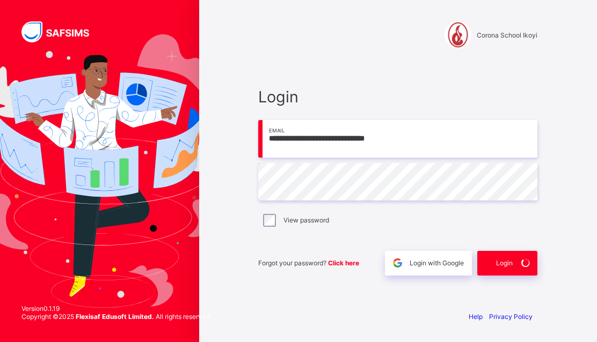  What do you see at coordinates (343, 263) in the screenshot?
I see `span: Click here` at bounding box center [343, 263].